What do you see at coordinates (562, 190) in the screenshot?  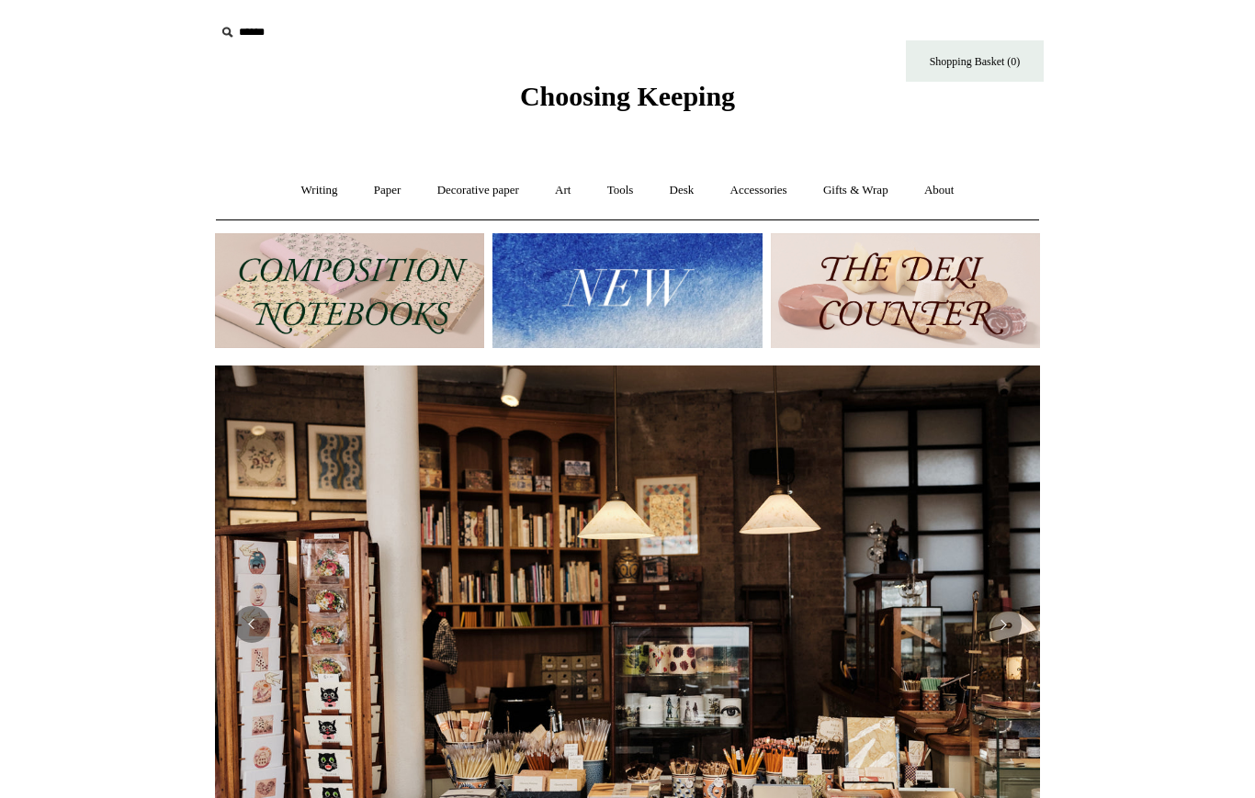 I see `a: Art` at bounding box center [562, 190].